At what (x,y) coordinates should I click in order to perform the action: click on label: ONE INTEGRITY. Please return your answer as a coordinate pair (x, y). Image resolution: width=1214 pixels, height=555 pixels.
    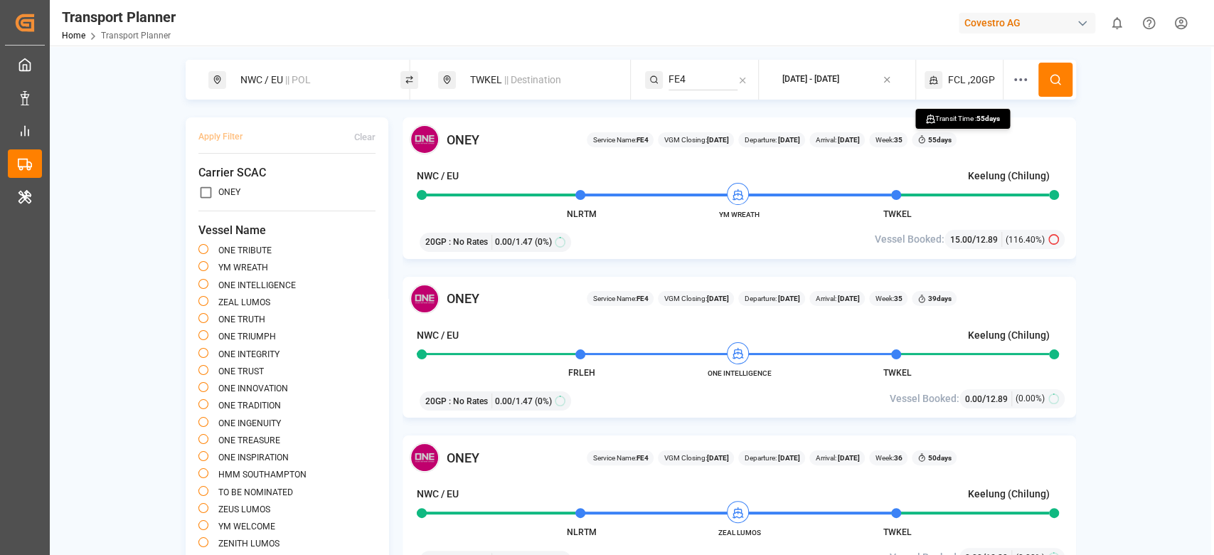
    Looking at the image, I should click on (249, 354).